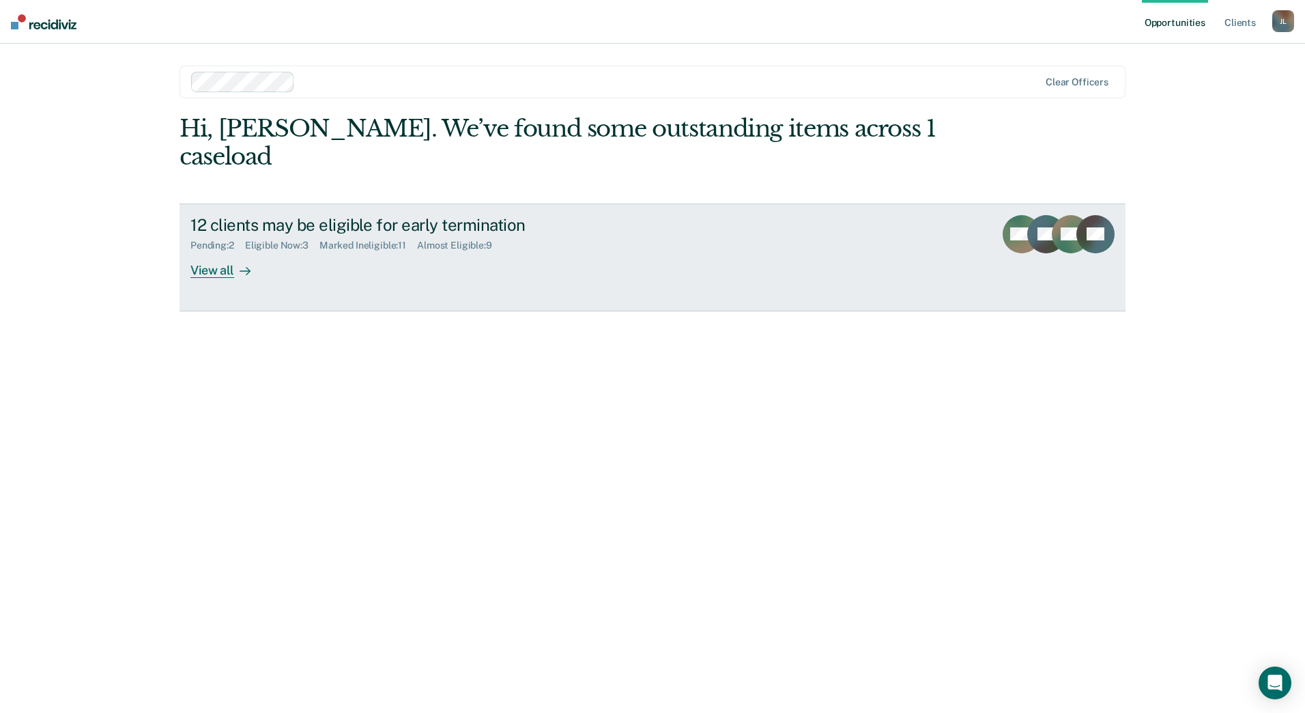 The height and width of the screenshot is (713, 1305). What do you see at coordinates (430, 225) in the screenshot?
I see `div: 12 clients may be eligible for early termination` at bounding box center [430, 225].